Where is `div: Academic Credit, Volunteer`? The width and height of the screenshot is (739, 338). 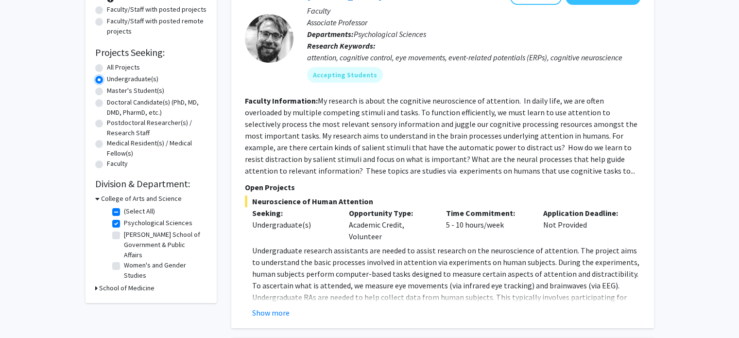 div: Academic Credit, Volunteer is located at coordinates (390, 224).